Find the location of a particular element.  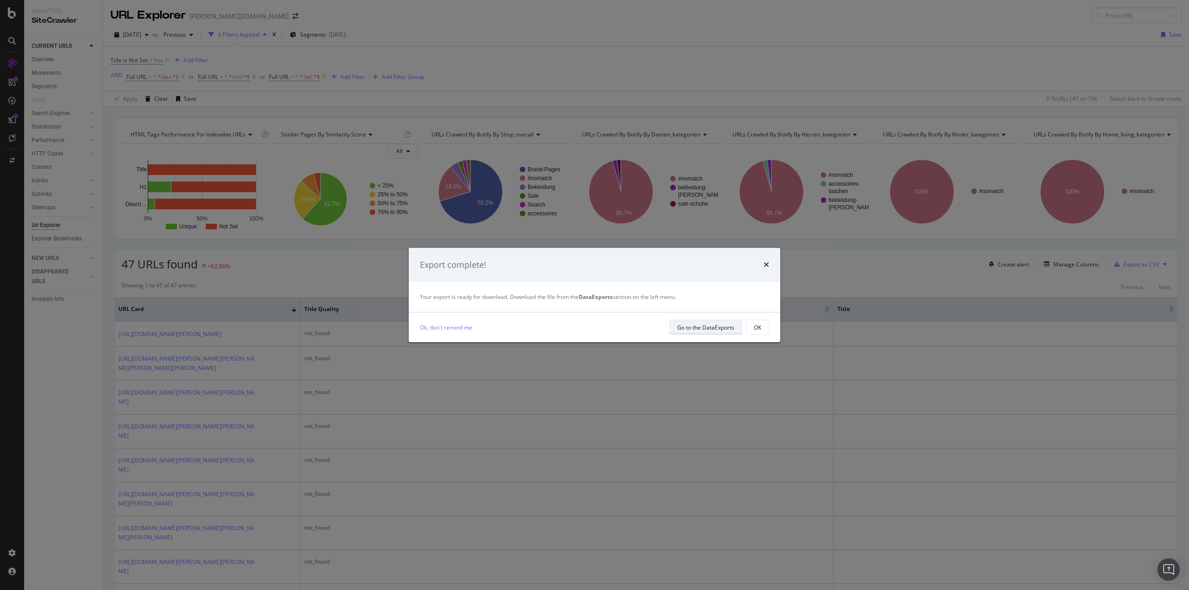

strong: DataExports is located at coordinates (595, 297).